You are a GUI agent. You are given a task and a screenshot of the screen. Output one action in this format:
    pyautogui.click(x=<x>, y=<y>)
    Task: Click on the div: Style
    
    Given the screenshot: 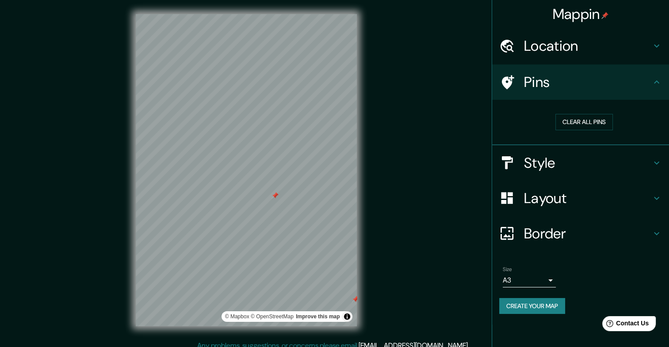 What is the action you would take?
    pyautogui.click(x=580, y=163)
    